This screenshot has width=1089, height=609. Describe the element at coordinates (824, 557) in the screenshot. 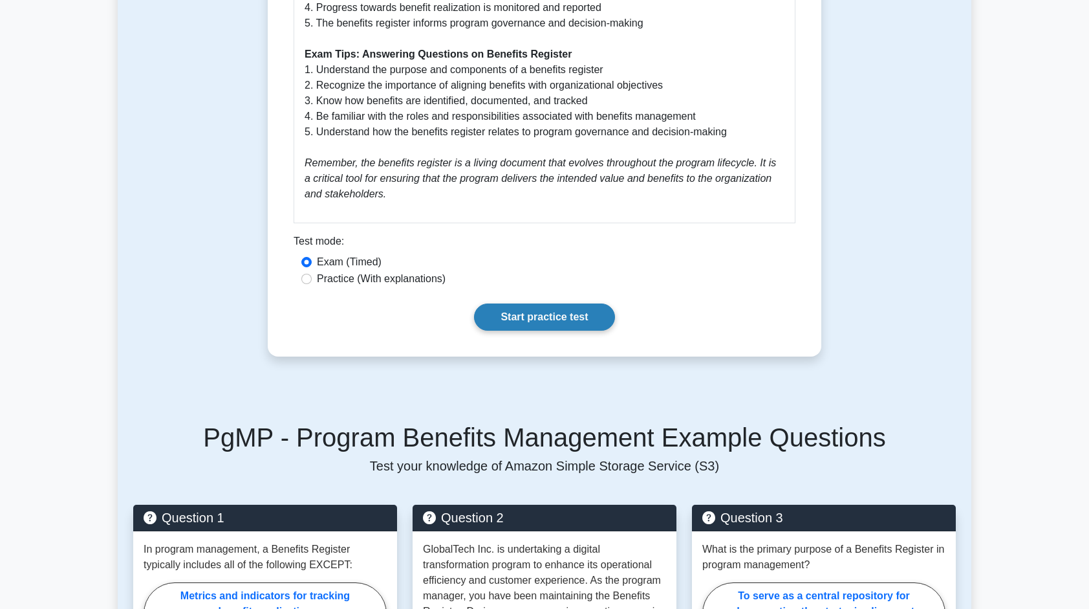

I see `p: What is the primary purpose of a Benefits Register in program management?` at that location.